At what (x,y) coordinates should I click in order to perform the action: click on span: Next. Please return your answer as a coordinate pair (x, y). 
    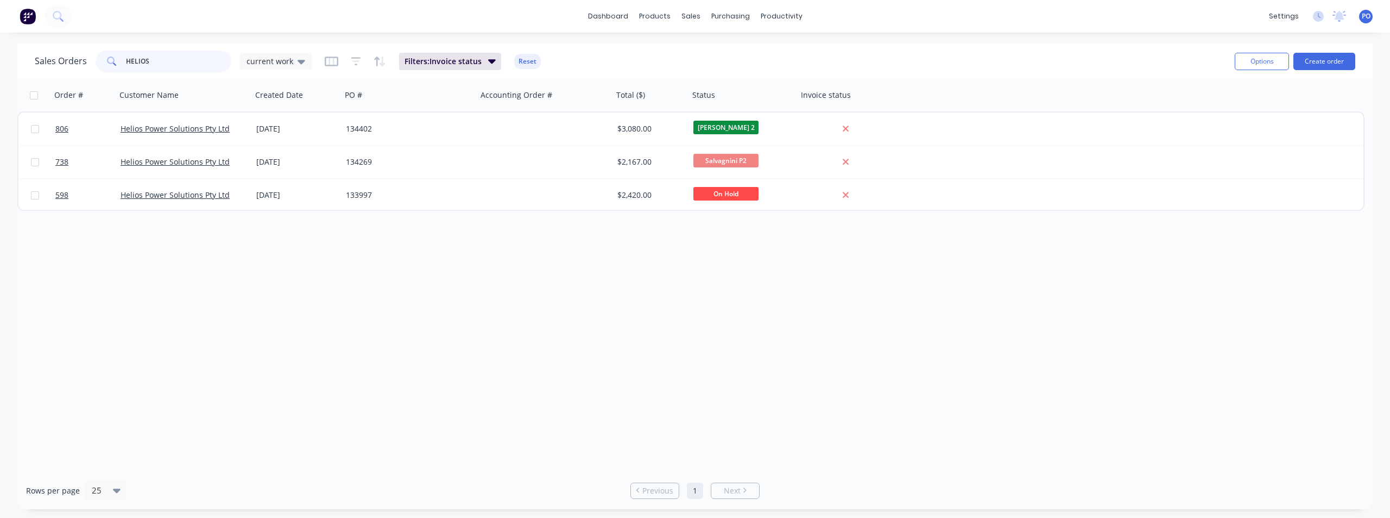
    Looking at the image, I should click on (732, 490).